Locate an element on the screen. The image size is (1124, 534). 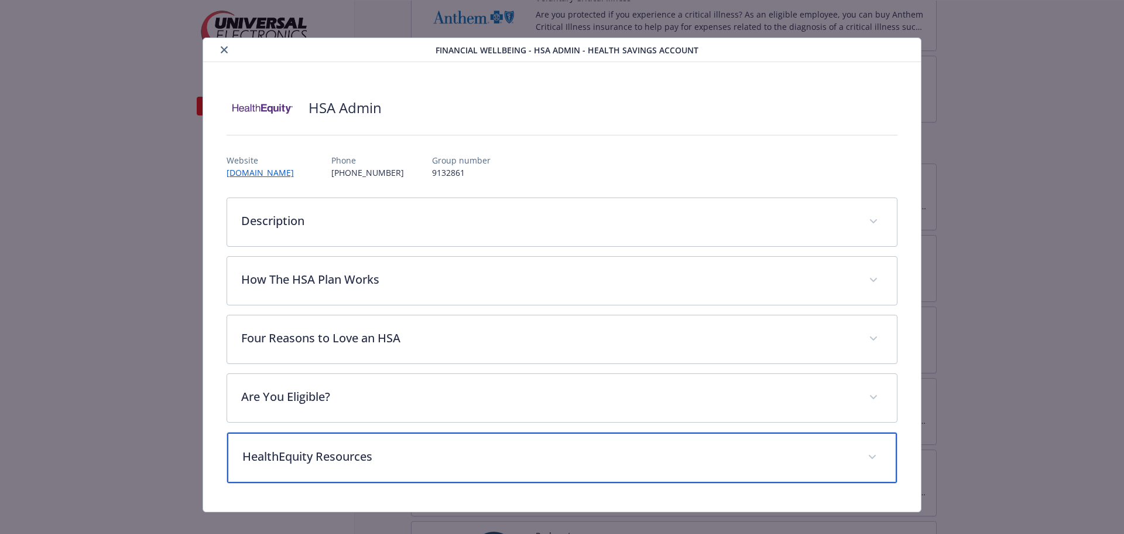
div: Are You Eligible? is located at coordinates (562, 398).